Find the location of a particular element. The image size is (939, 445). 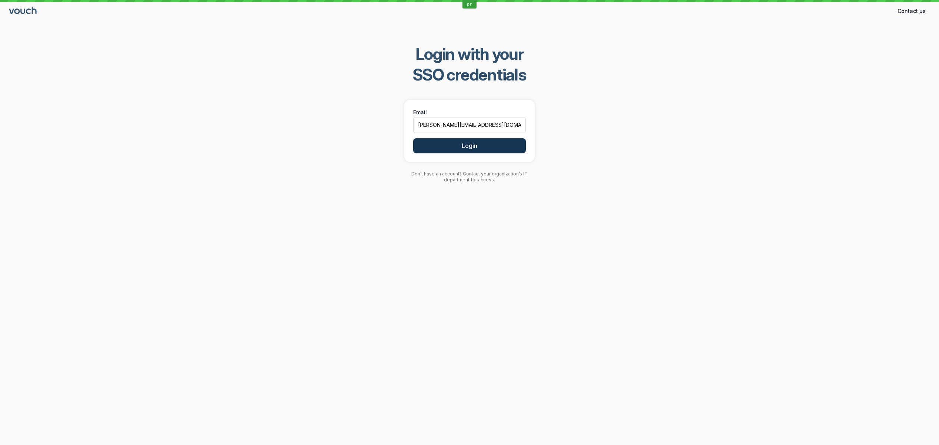

button: Login is located at coordinates (470, 146).